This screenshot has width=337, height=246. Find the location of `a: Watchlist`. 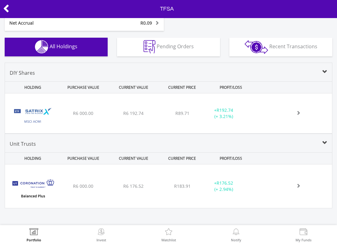

a: Watchlist is located at coordinates (168, 235).